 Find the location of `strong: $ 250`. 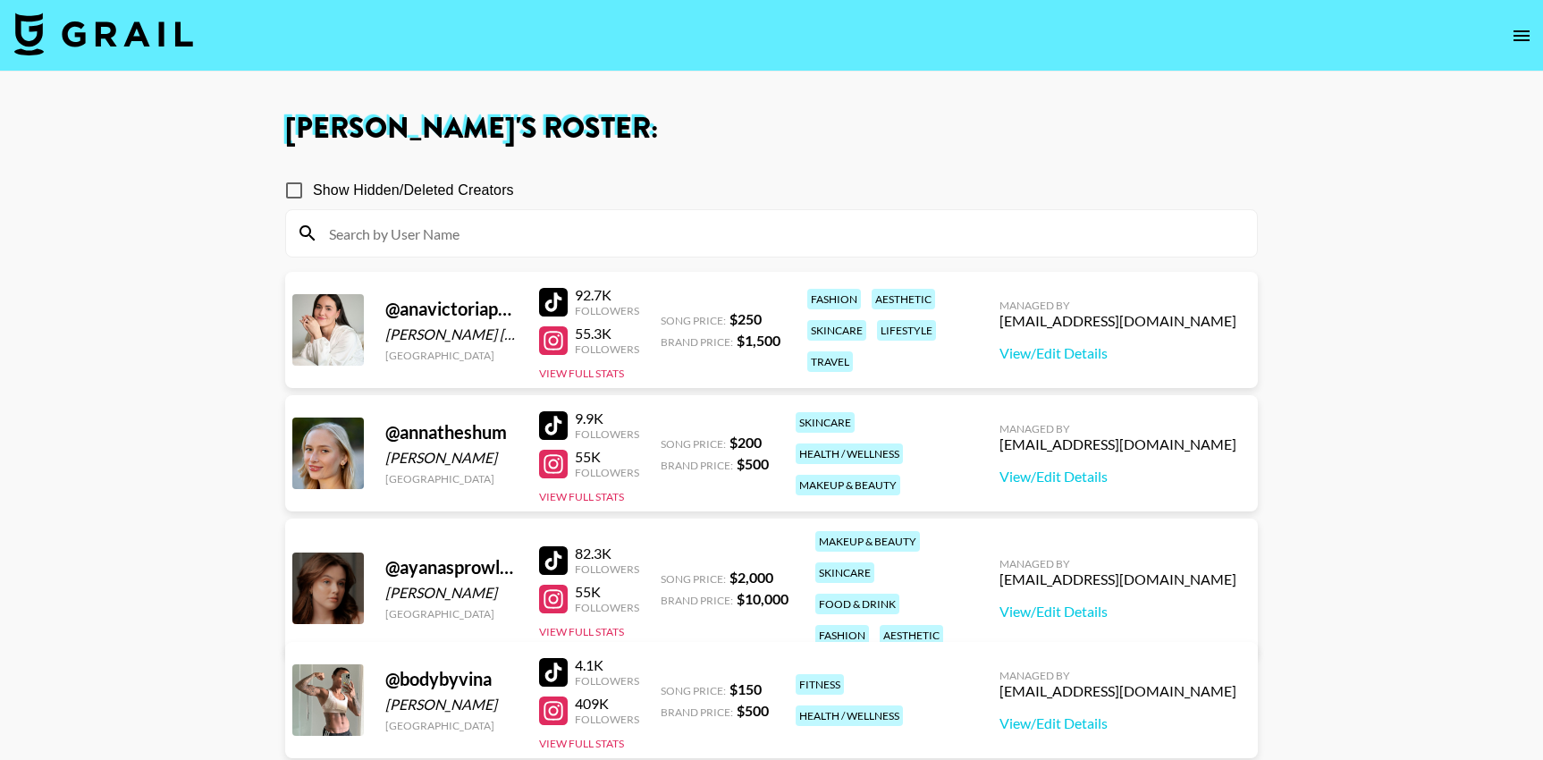

strong: $ 250 is located at coordinates (746, 318).